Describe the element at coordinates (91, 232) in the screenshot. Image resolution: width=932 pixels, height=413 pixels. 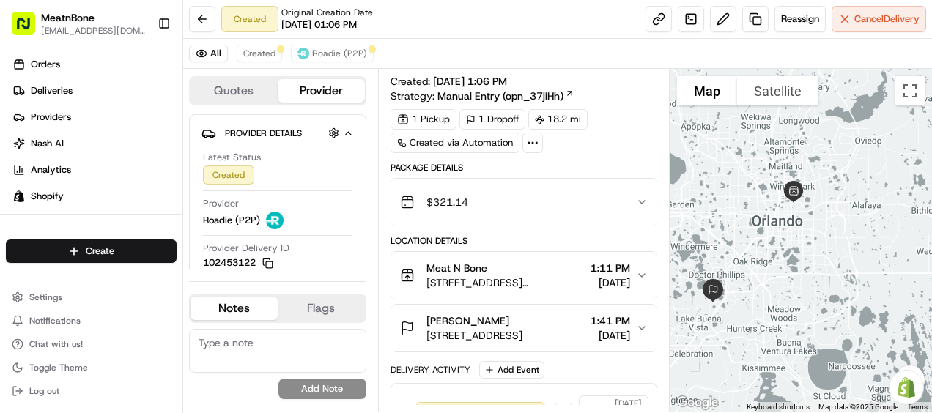
I see `div: Favorites` at that location.